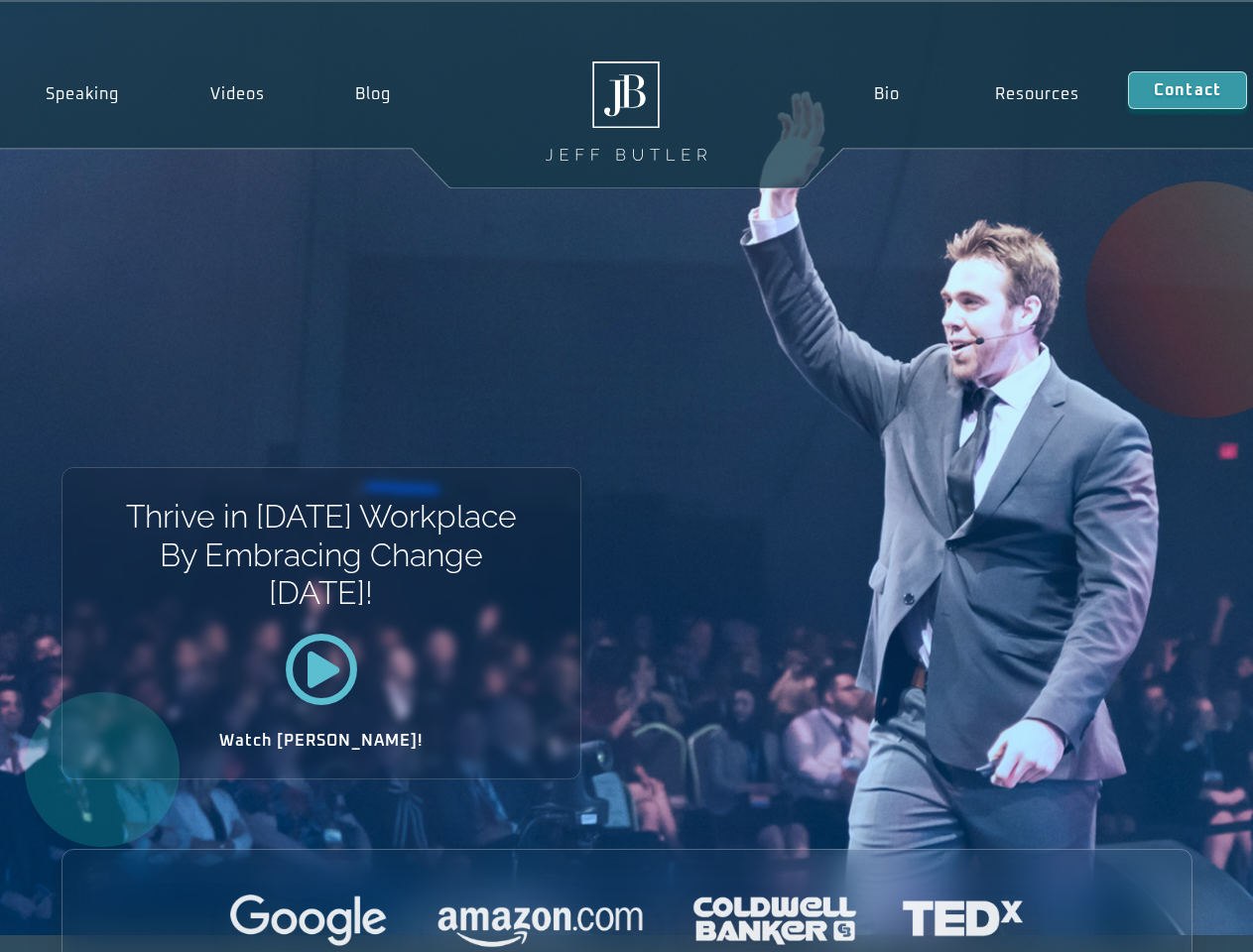  I want to click on nav: Menu, so click(976, 94).